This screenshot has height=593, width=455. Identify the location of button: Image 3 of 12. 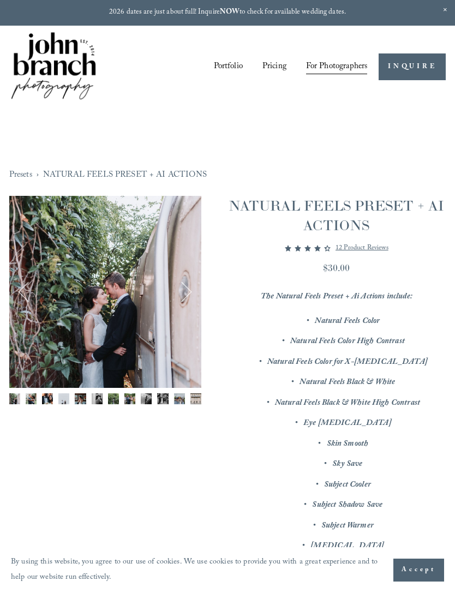
(47, 402).